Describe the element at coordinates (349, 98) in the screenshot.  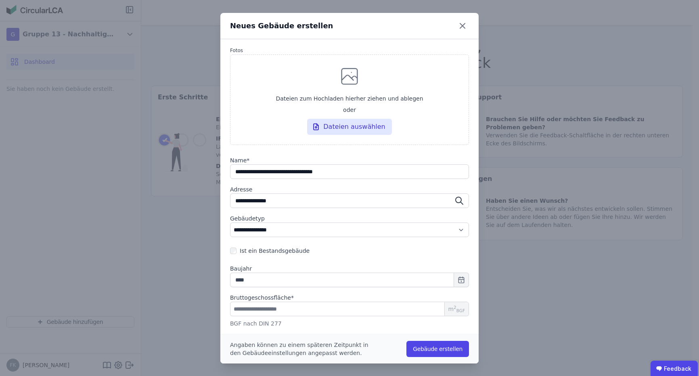
I see `span: Dateien zum Hochladen hierher ziehen und ablegen` at that location.